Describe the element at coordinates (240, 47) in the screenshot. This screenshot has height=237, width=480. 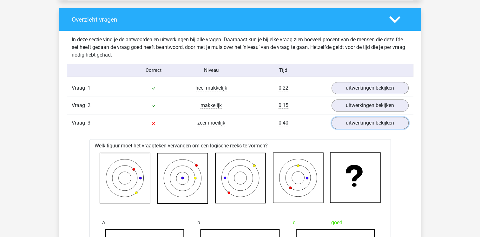
I see `div: In deze sectie vind je de antwoorden en uitwerkingen bij alle vragen. Daarnaast kun je bij elke v...` at that location.